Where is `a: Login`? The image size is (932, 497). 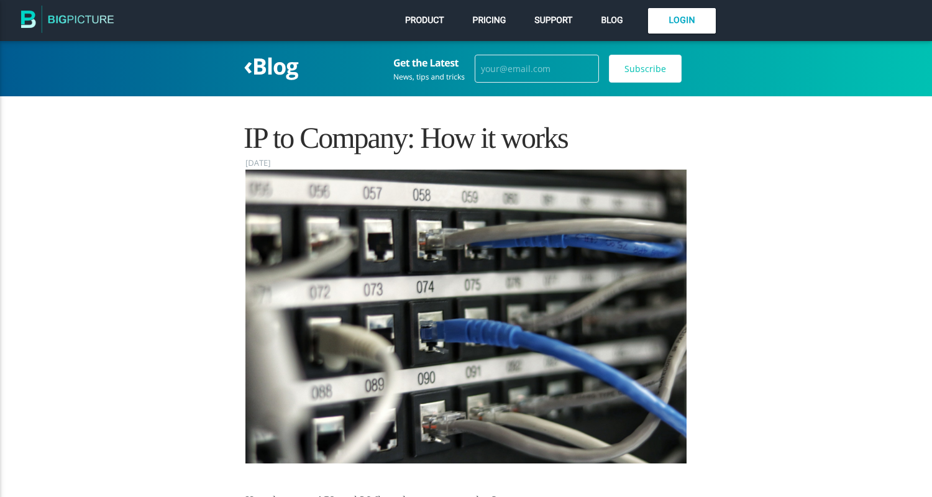 a: Login is located at coordinates (682, 21).